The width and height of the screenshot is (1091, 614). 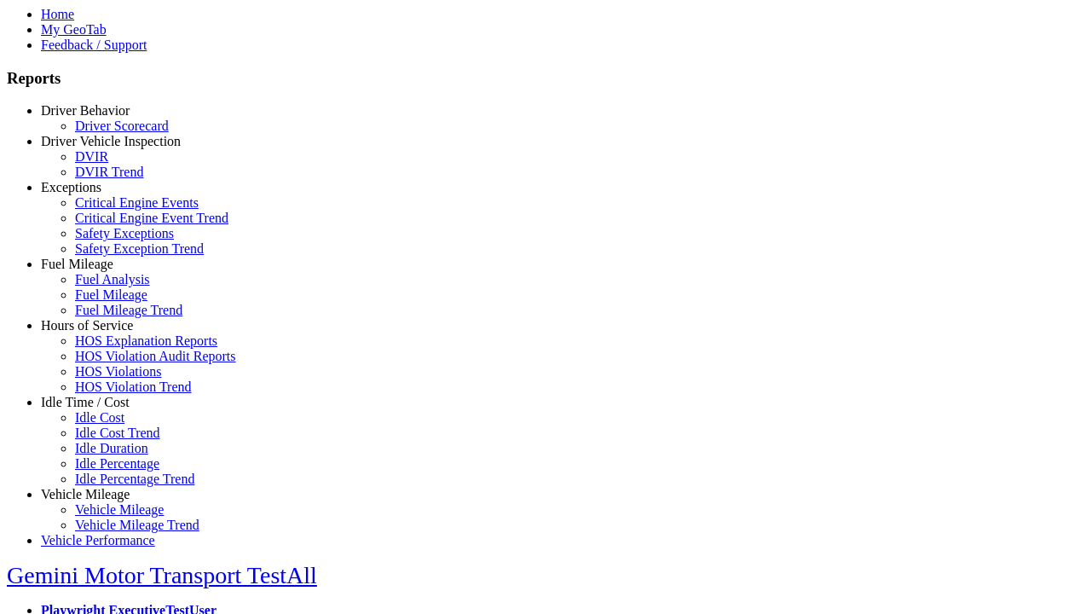 I want to click on a: HOS Violation Audit Reports, so click(x=155, y=355).